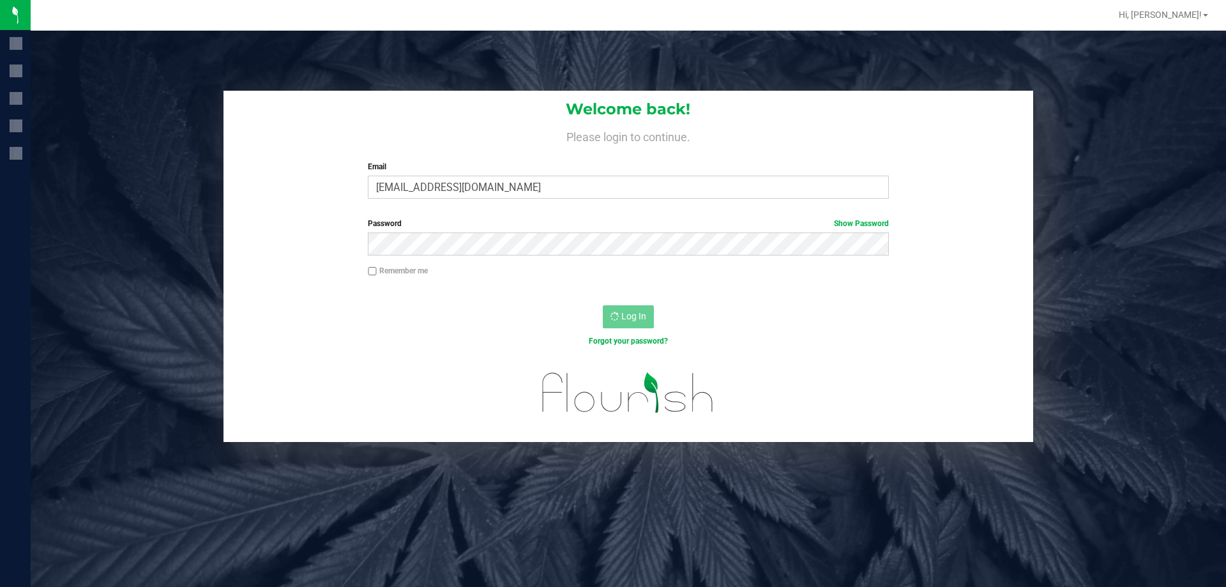 This screenshot has height=587, width=1226. I want to click on a: Forgot your password?, so click(628, 341).